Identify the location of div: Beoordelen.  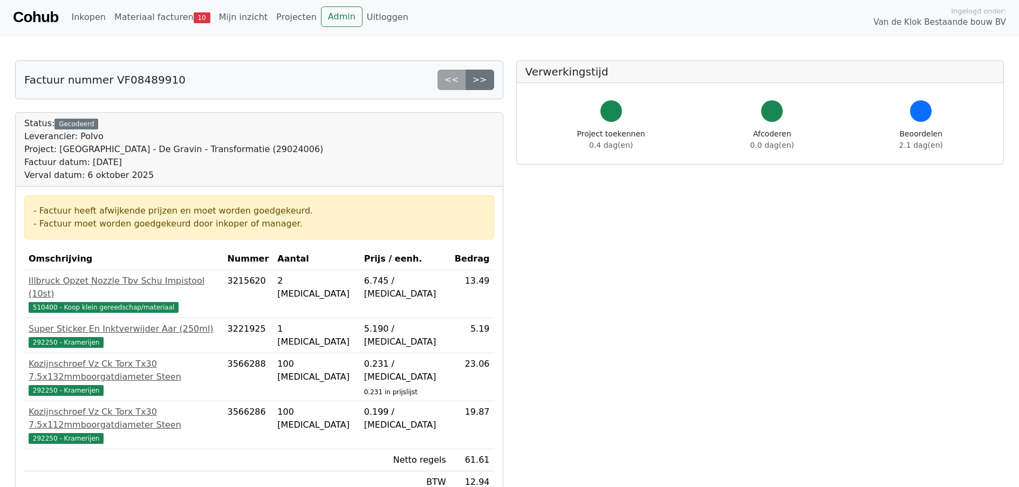
(921, 140).